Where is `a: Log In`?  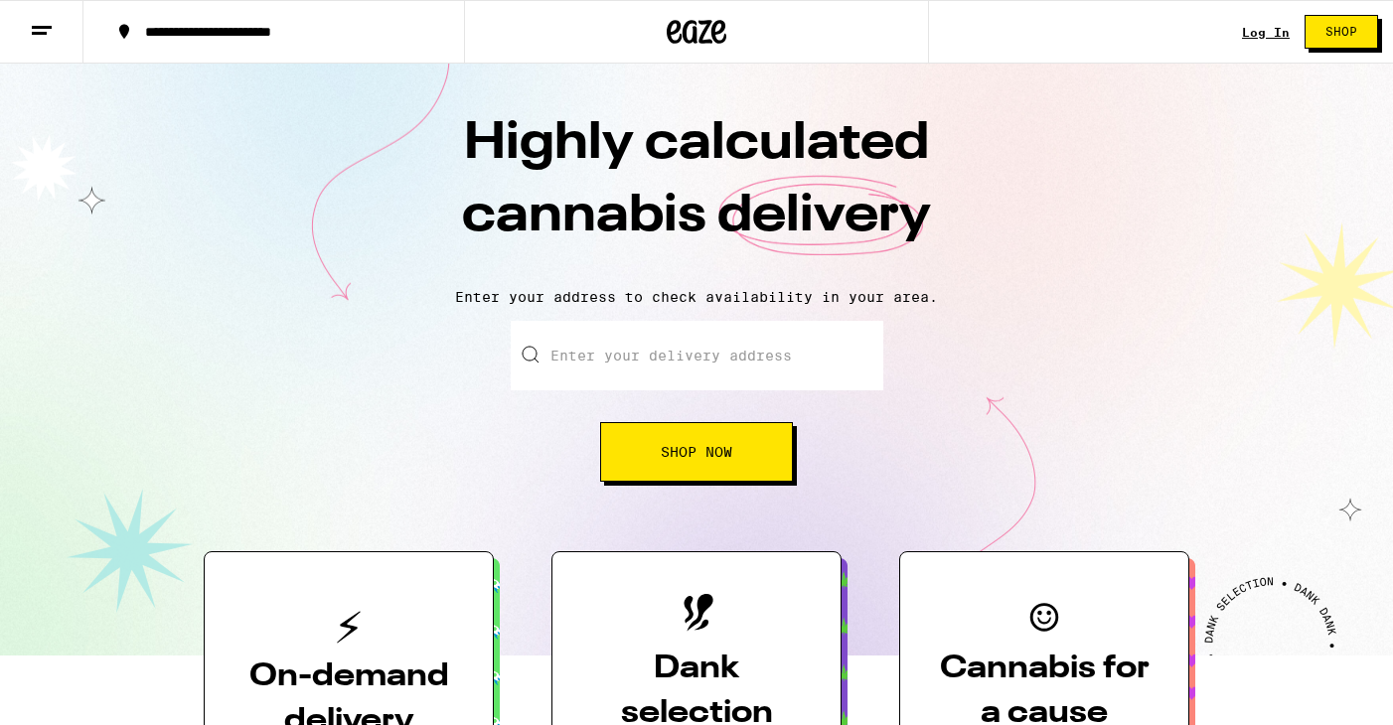 a: Log In is located at coordinates (1266, 32).